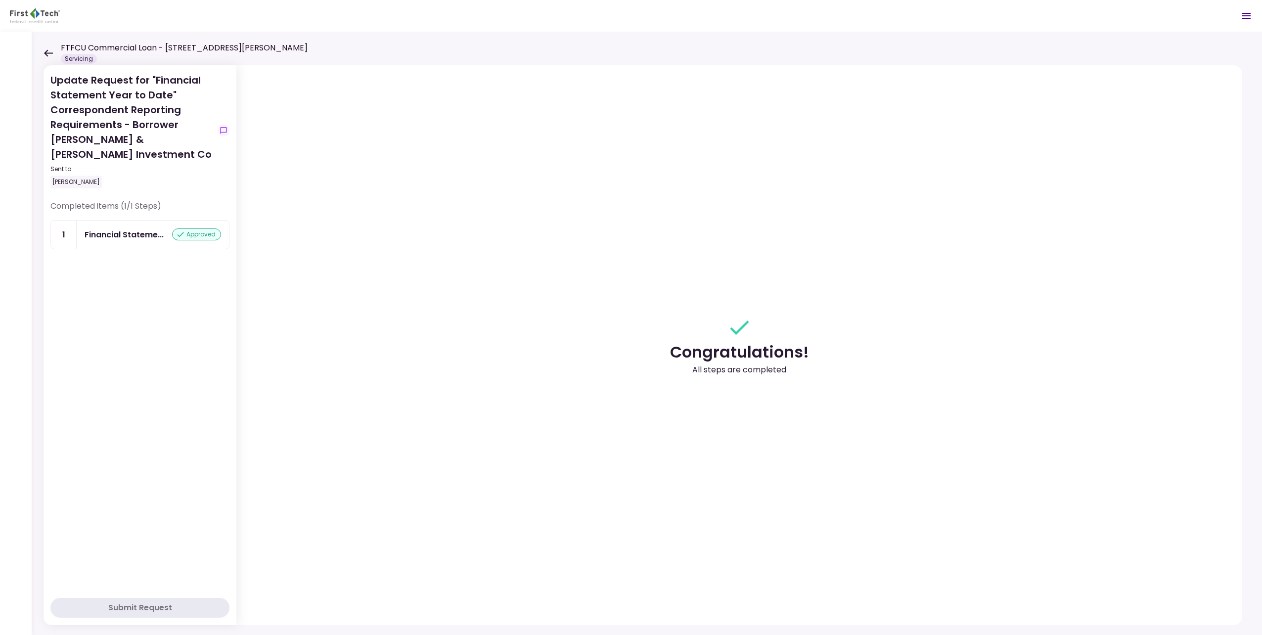 This screenshot has height=635, width=1262. I want to click on div: Financial Statement Year to Date, so click(124, 234).